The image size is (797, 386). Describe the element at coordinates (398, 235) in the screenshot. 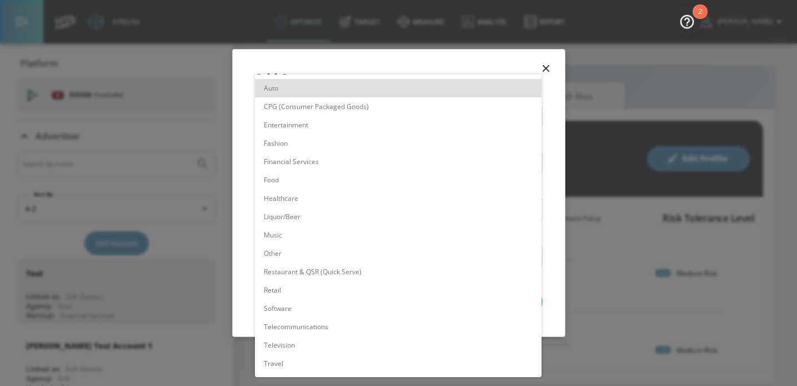

I see `li: Music` at that location.